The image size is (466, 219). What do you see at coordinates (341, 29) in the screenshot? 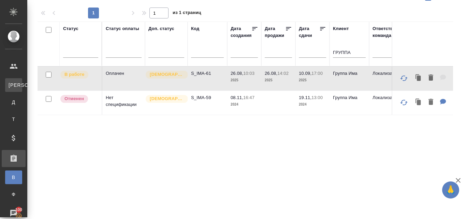
I see `div: Клиент` at bounding box center [341, 29].